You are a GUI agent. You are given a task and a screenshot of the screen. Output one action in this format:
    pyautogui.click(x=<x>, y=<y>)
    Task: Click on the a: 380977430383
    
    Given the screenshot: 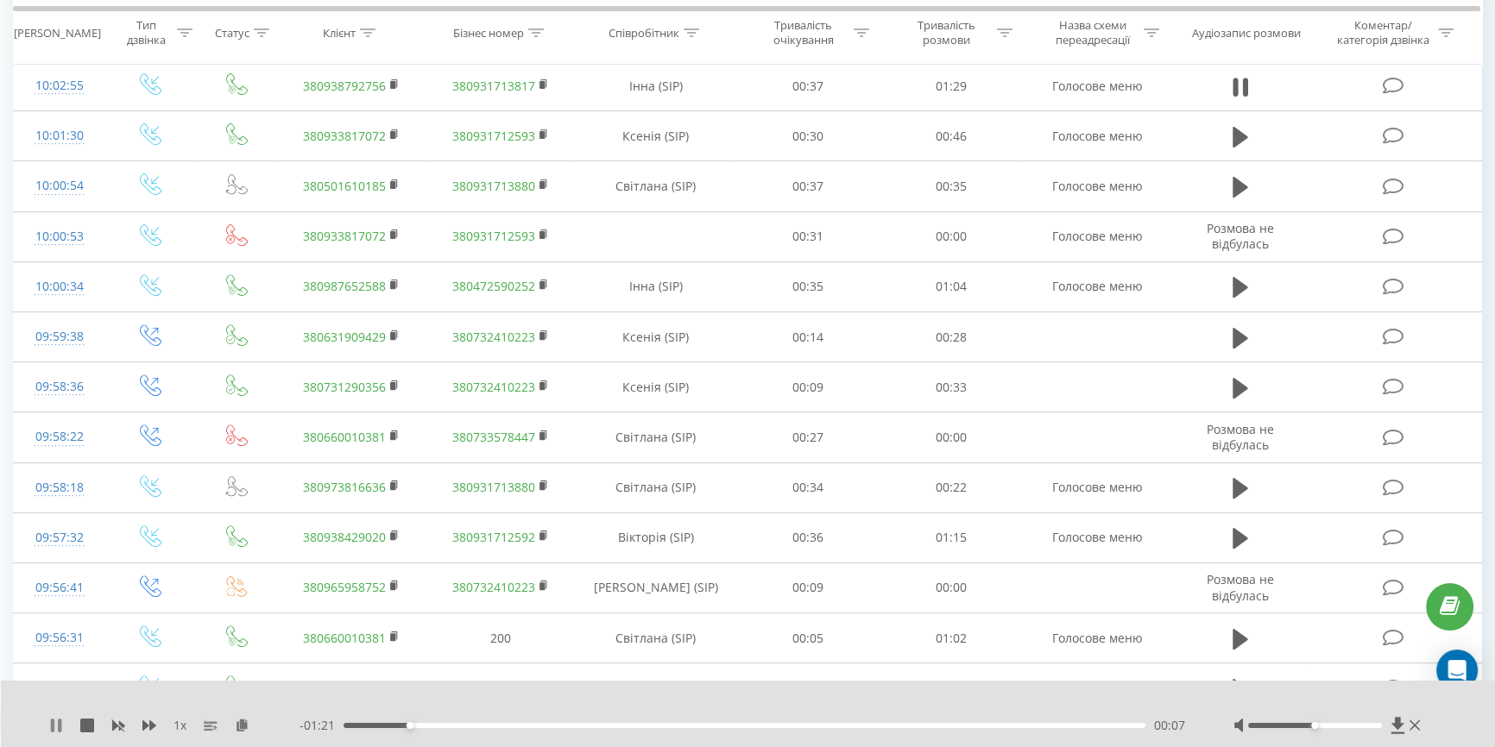 What is the action you would take?
    pyautogui.click(x=344, y=688)
    